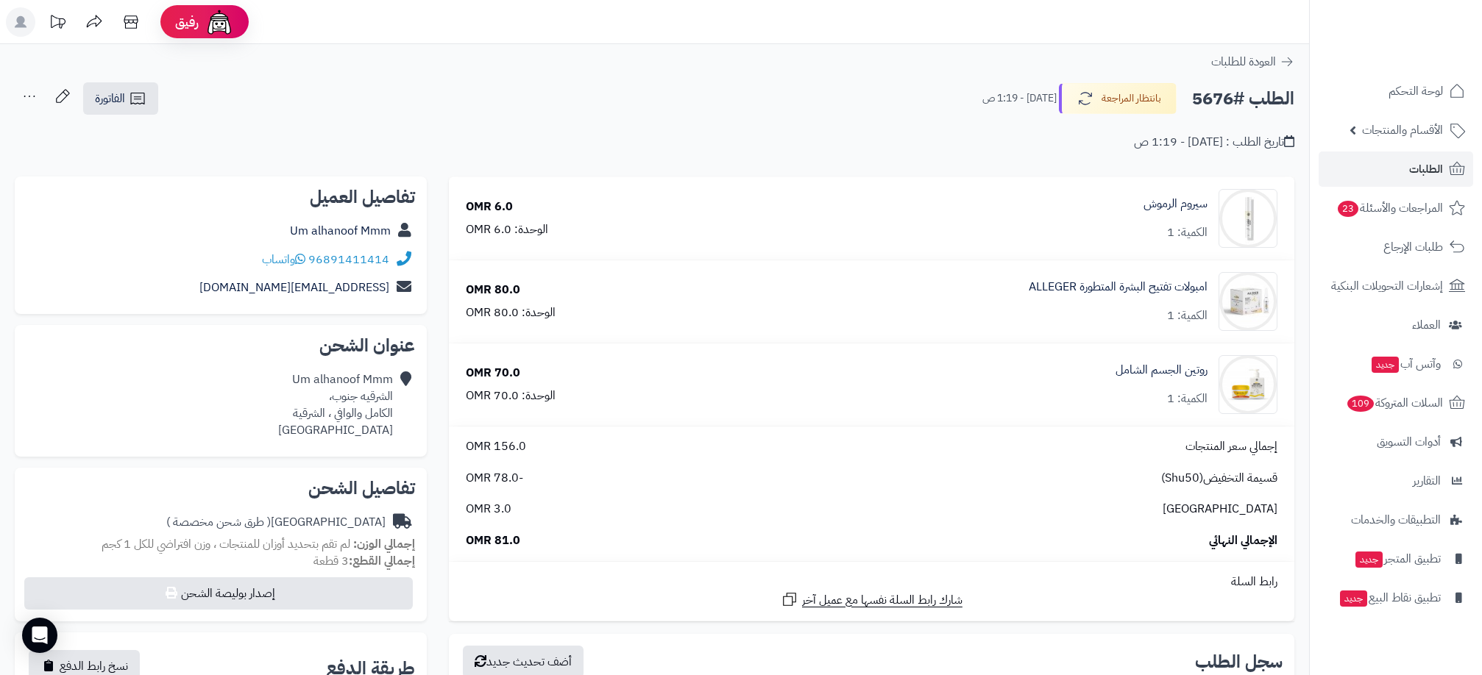 Image resolution: width=1482 pixels, height=675 pixels. What do you see at coordinates (1396, 286) in the screenshot?
I see `a: إشعارات التحويلات البنكية` at bounding box center [1396, 286].